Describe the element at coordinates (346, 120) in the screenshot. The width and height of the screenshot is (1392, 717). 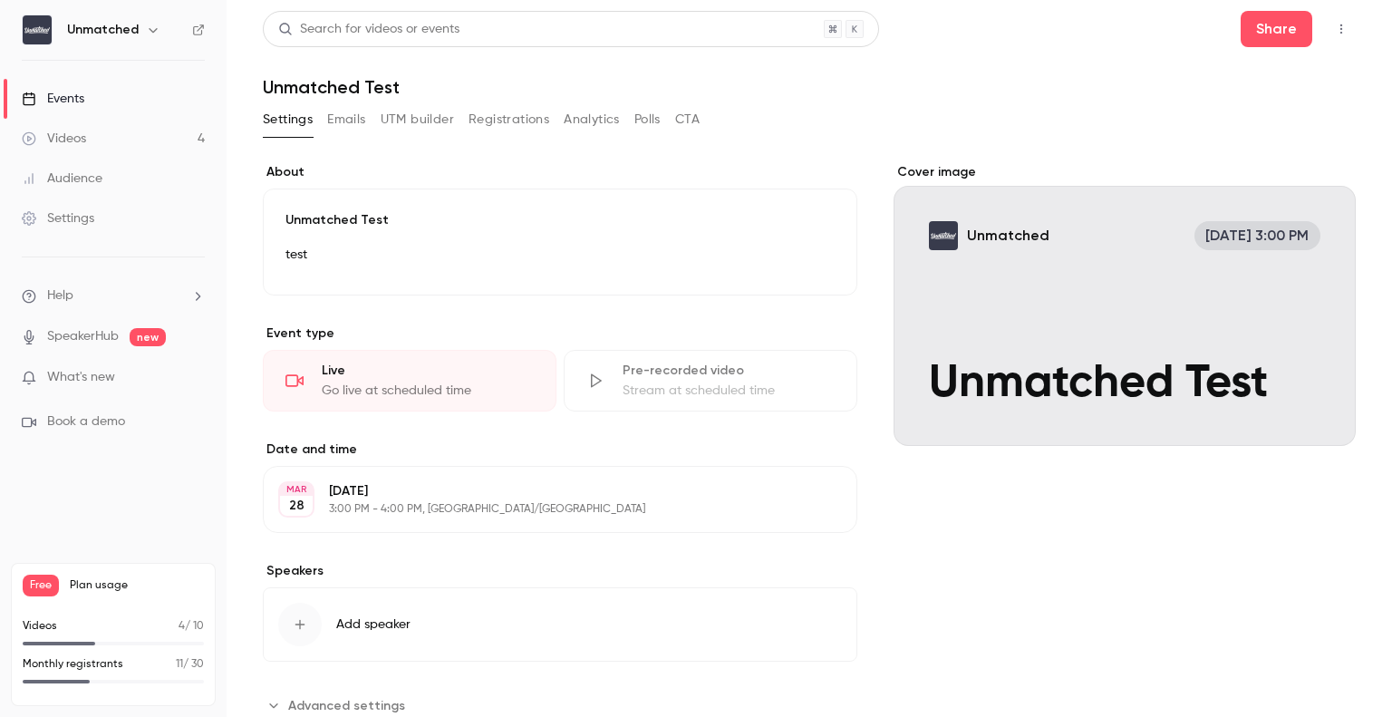
I see `button: Emails` at that location.